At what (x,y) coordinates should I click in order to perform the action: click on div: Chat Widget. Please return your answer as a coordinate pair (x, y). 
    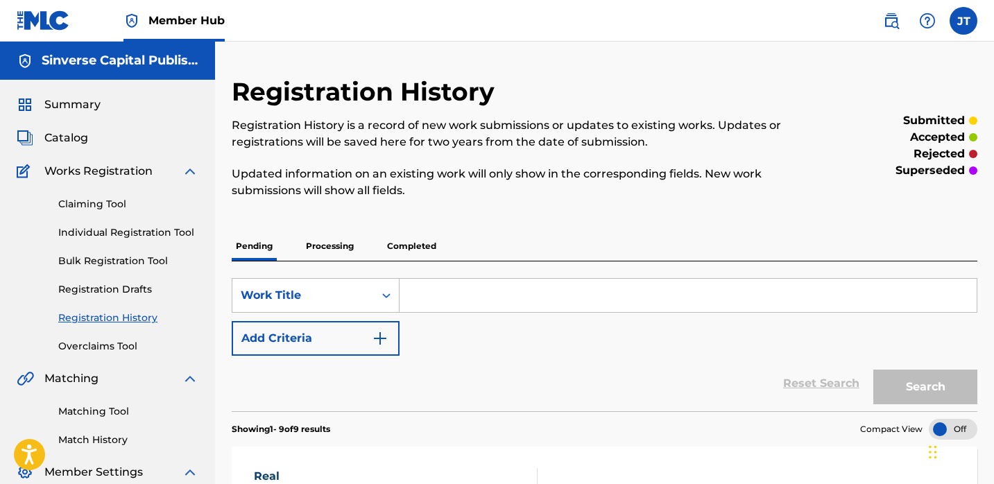
    Looking at the image, I should click on (960, 451).